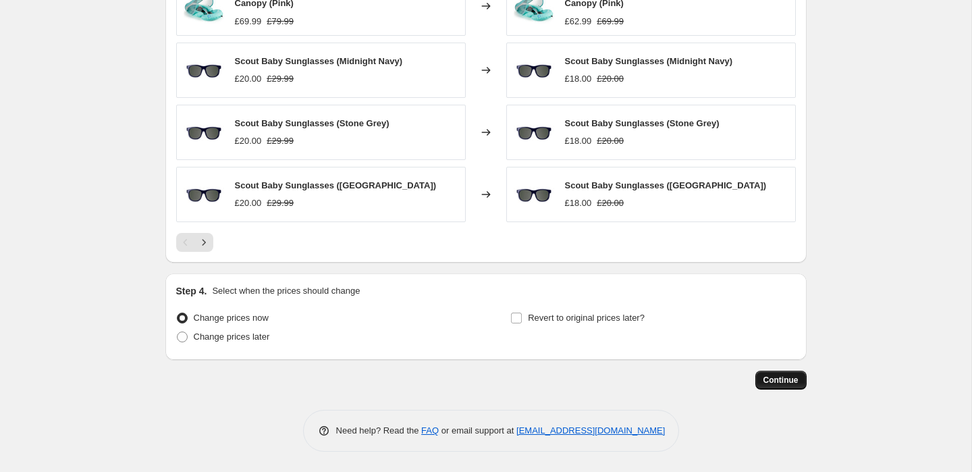 This screenshot has width=972, height=472. What do you see at coordinates (232, 336) in the screenshot?
I see `span: Change prices later` at bounding box center [232, 336].